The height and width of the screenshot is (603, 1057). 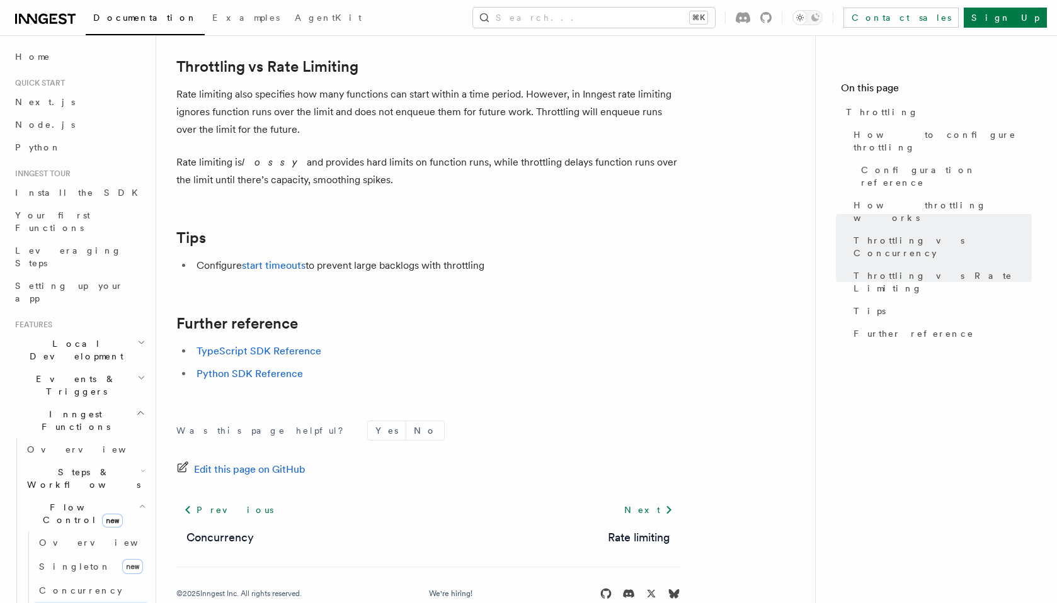 I want to click on a: Previous, so click(x=228, y=510).